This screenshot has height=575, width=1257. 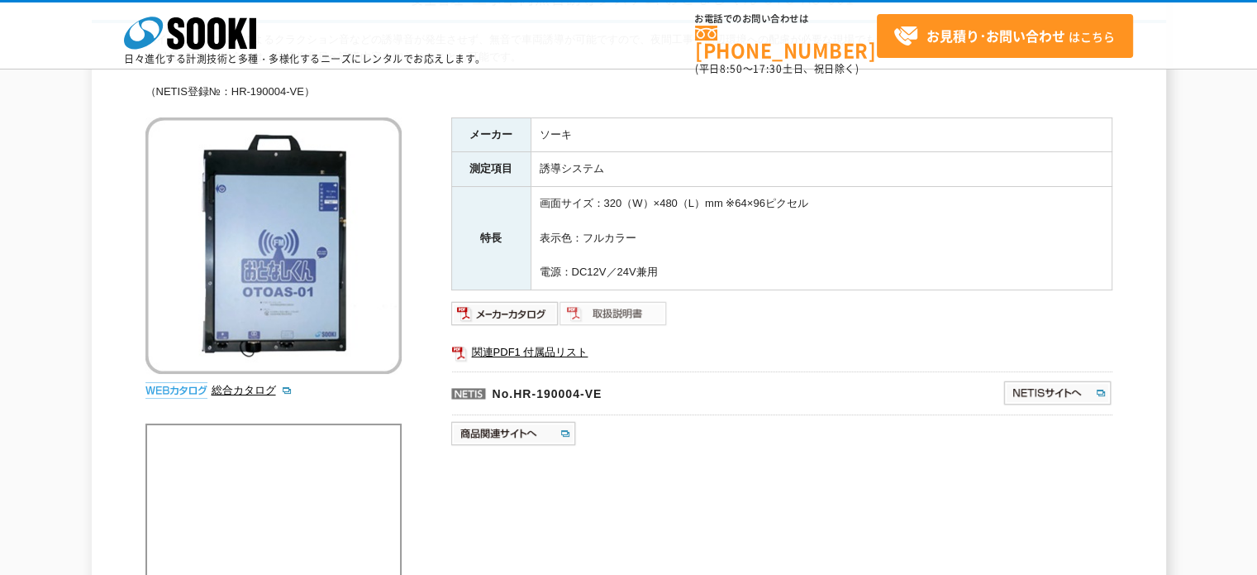 What do you see at coordinates (821, 238) in the screenshot?
I see `td: 画面サイズ：320（W）×480（L）mm ※64×96ピクセル 表示色：フルカラー 電源：DC12V／24V兼用` at bounding box center [821, 238].